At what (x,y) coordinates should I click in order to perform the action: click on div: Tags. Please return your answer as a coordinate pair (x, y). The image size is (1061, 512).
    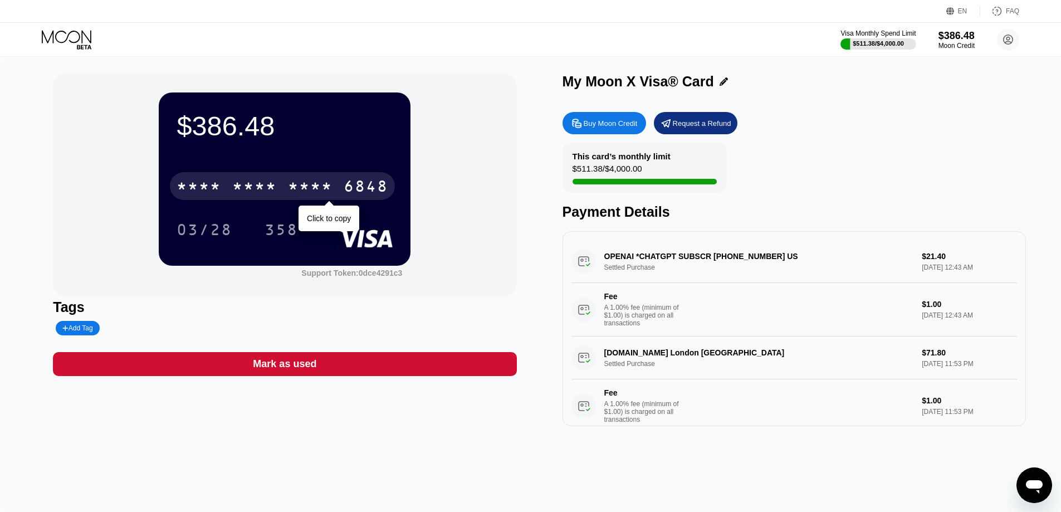
    Looking at the image, I should click on (284, 307).